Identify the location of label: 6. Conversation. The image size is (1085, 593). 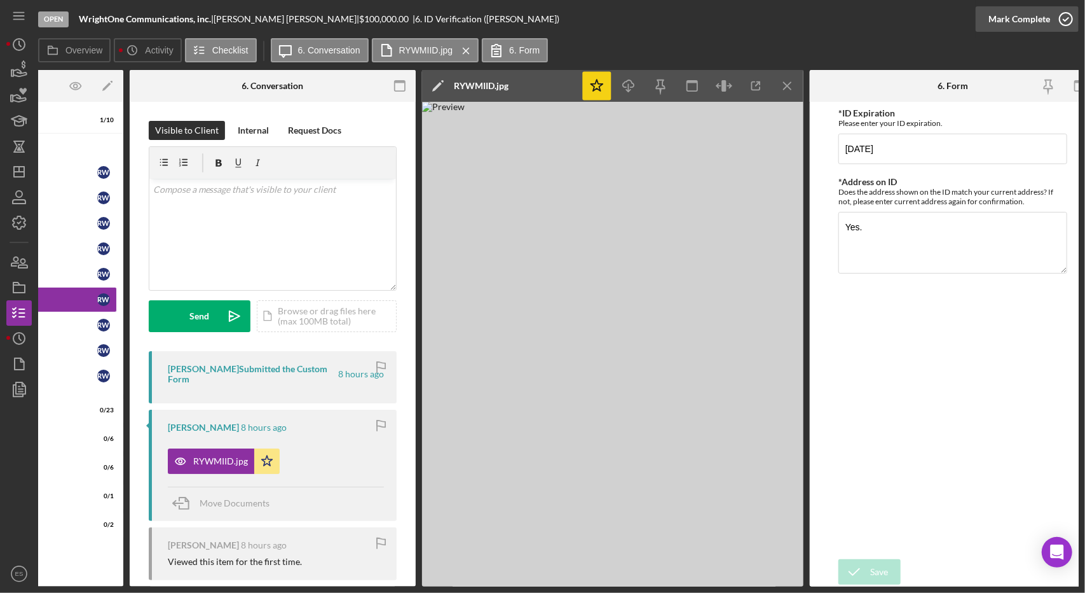
(329, 50).